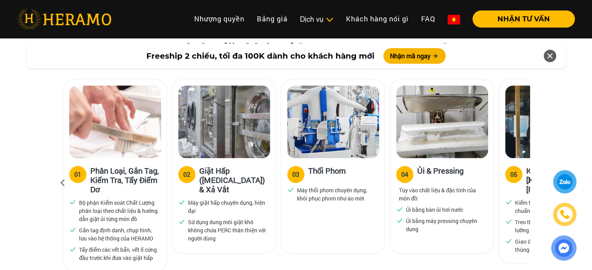  I want to click on img: heramo-quy-trinh-giat-hap-tieu-chuan-buoc-2, so click(224, 122).